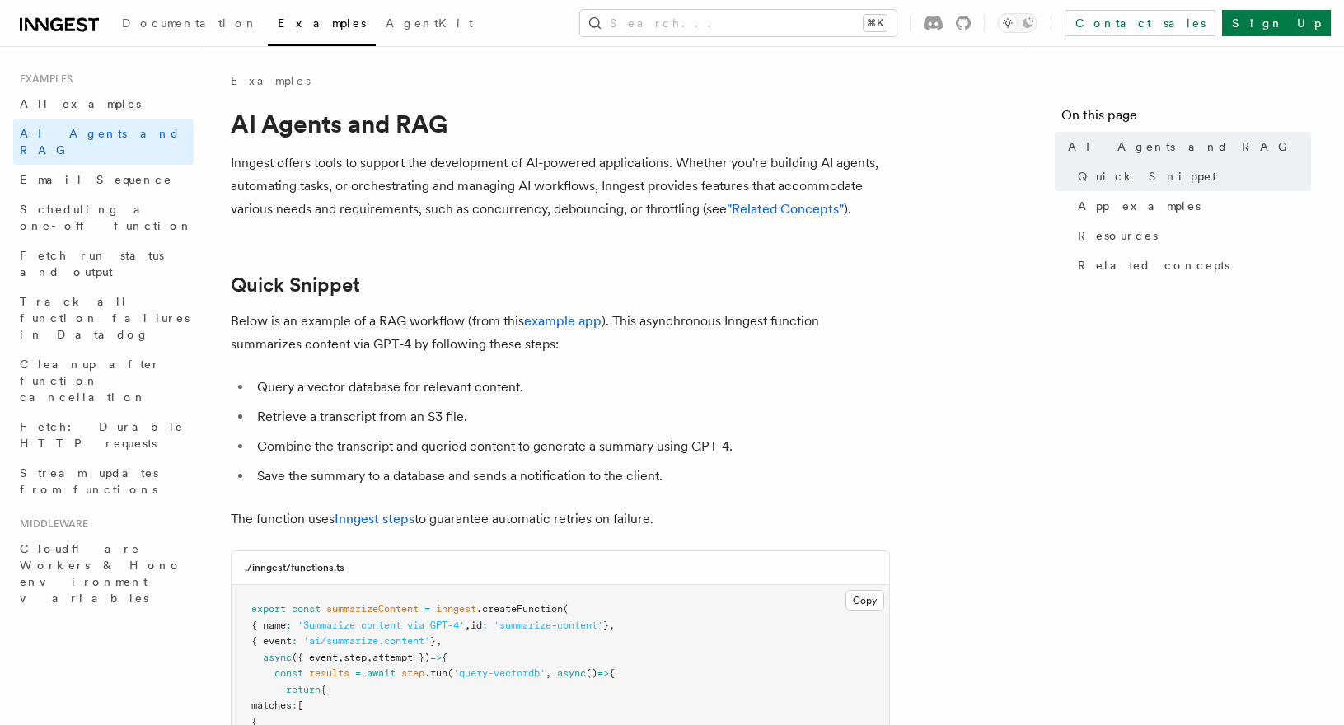 The image size is (1344, 725). I want to click on a: example app, so click(563, 321).